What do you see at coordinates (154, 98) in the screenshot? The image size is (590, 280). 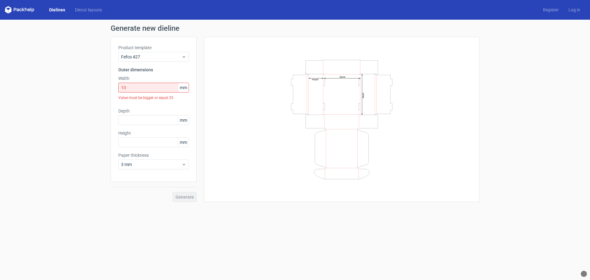 I see `div: Value must be bigger or equal 25` at bounding box center [154, 98].